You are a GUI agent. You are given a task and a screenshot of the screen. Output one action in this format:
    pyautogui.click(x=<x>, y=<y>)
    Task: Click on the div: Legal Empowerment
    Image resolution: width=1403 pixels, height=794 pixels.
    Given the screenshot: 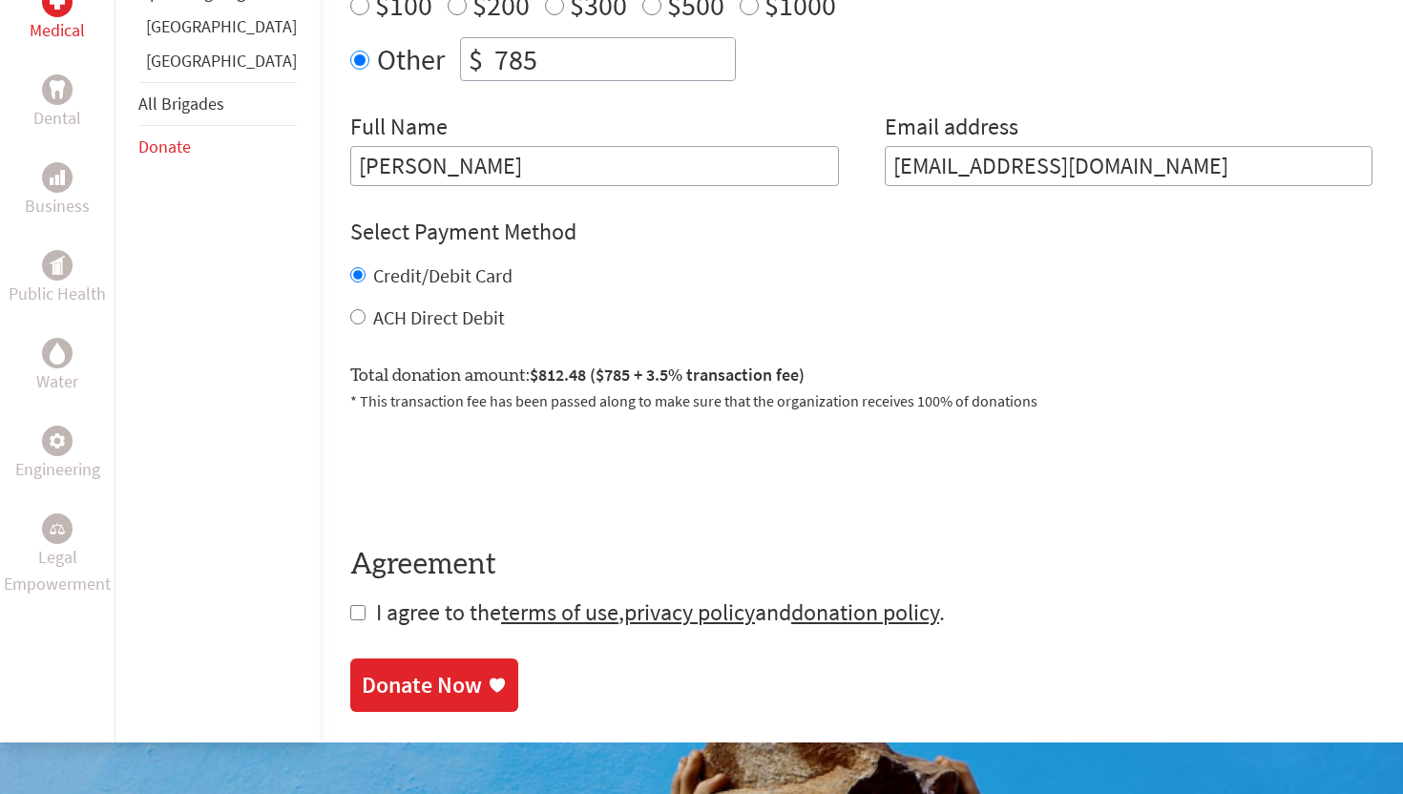 What is the action you would take?
    pyautogui.click(x=57, y=529)
    